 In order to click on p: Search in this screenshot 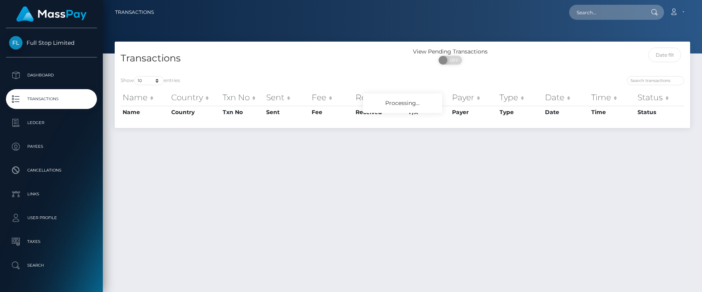, I will do `click(51, 265)`.